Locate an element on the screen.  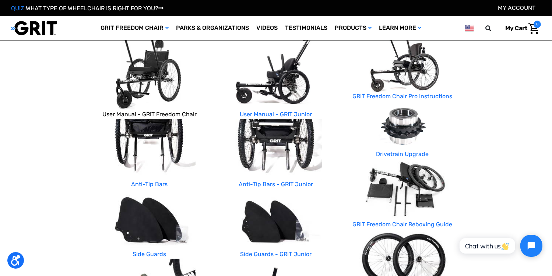
a: QUIZ:WHAT TYPE OF WHEELCHAIR IS RIGHT FOR YOU? is located at coordinates (87, 8).